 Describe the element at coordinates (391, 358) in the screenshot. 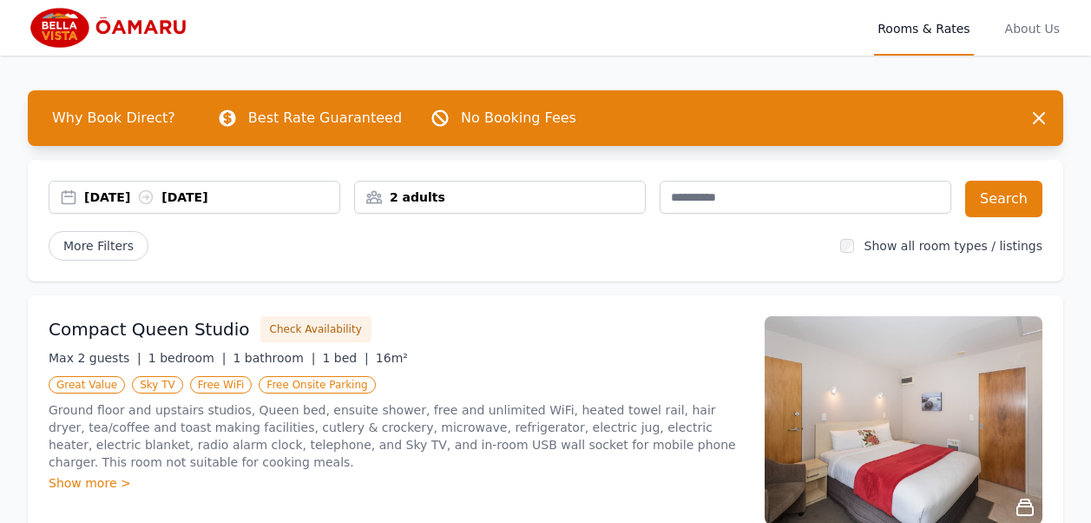

I see `span: 16m²` at that location.